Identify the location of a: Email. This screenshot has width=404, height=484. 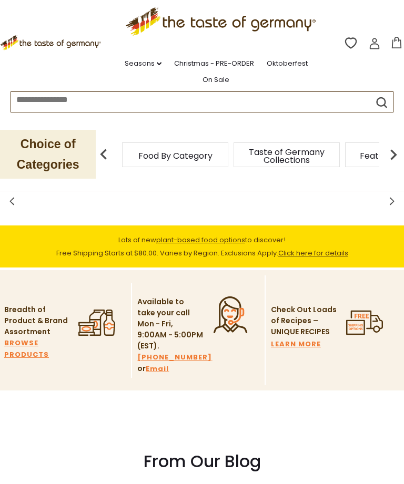
(157, 369).